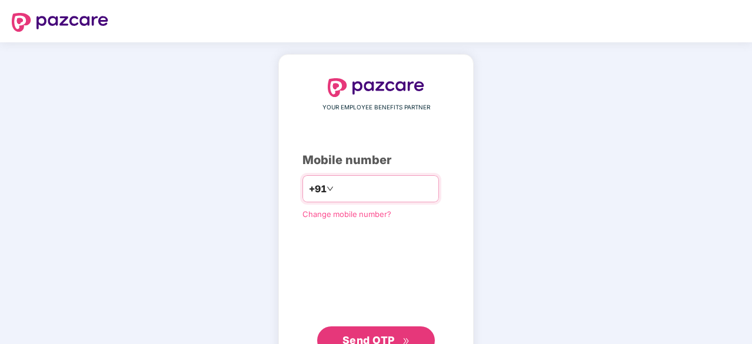  Describe the element at coordinates (376, 160) in the screenshot. I see `div: Mobile number` at that location.